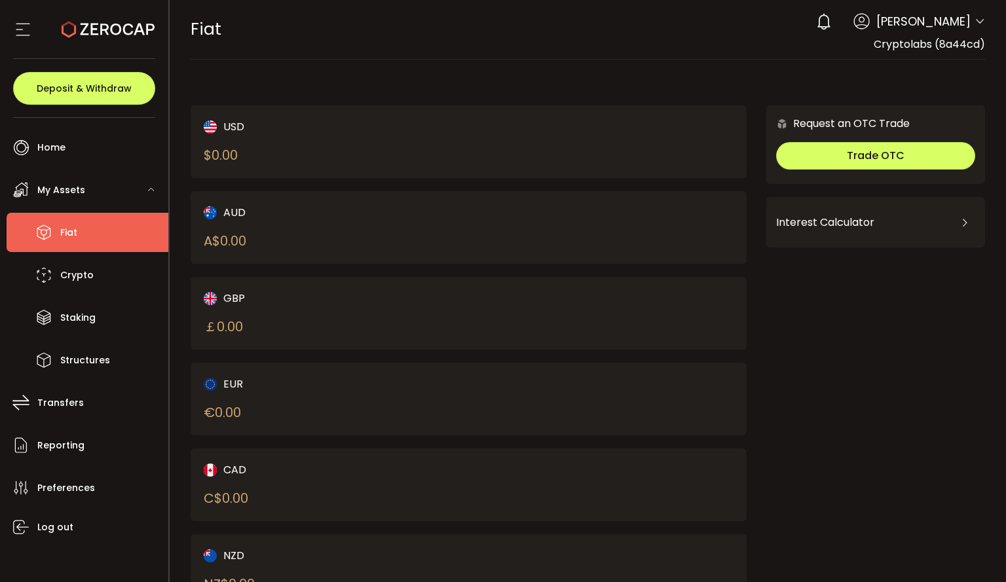 The height and width of the screenshot is (582, 1006). What do you see at coordinates (223, 327) in the screenshot?
I see `div: ￡ 0.00` at bounding box center [223, 327].